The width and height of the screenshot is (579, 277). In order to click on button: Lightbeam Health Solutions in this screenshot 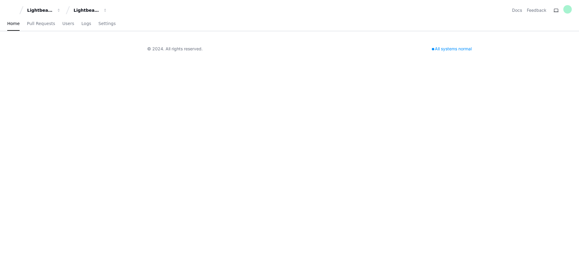, I will do `click(90, 10)`.